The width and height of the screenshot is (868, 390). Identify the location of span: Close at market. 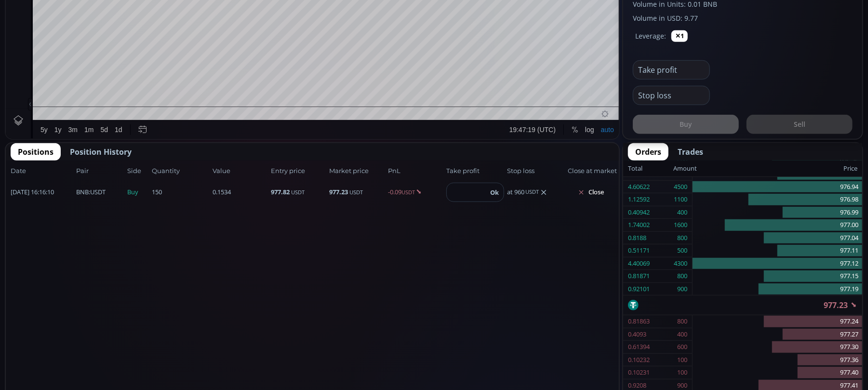
(591, 171).